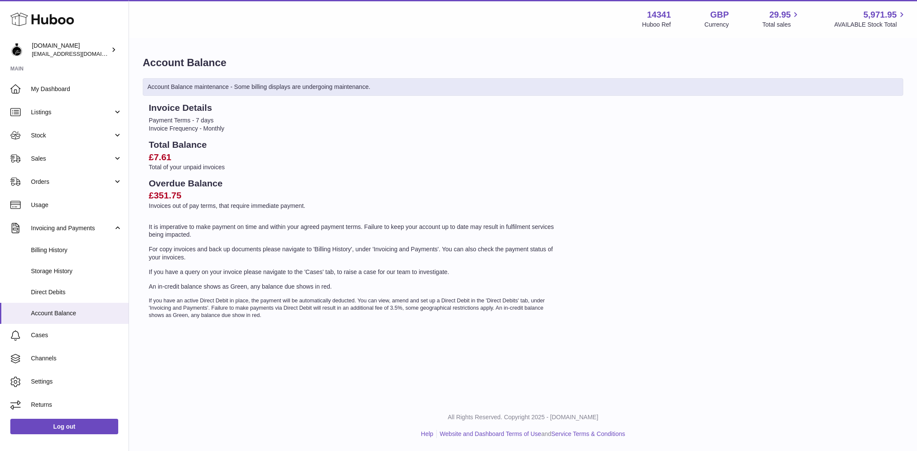 The height and width of the screenshot is (451, 917). Describe the element at coordinates (588, 434) in the screenshot. I see `a: Service Terms & Conditions` at that location.